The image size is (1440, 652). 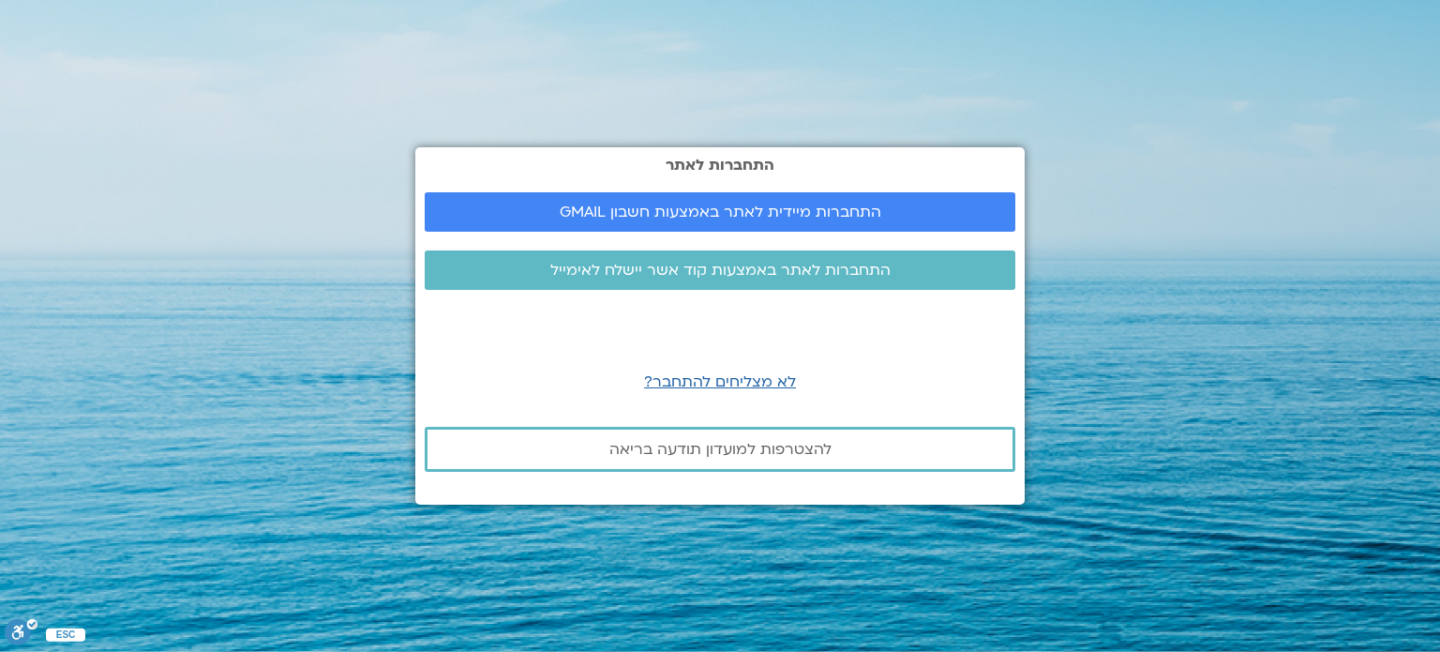 I want to click on span: להצטרפות למועדון תודעה בריאה, so click(x=720, y=449).